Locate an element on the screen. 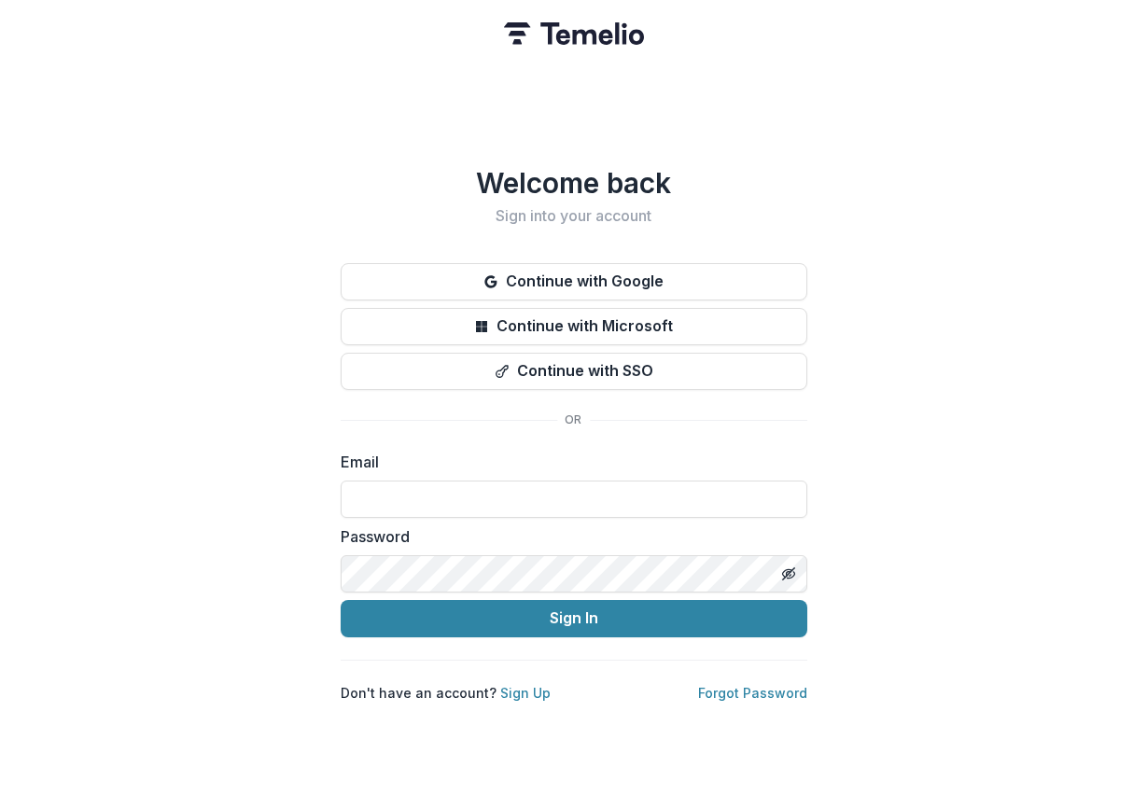 The width and height of the screenshot is (1147, 809). button: Sign In is located at coordinates (574, 619).